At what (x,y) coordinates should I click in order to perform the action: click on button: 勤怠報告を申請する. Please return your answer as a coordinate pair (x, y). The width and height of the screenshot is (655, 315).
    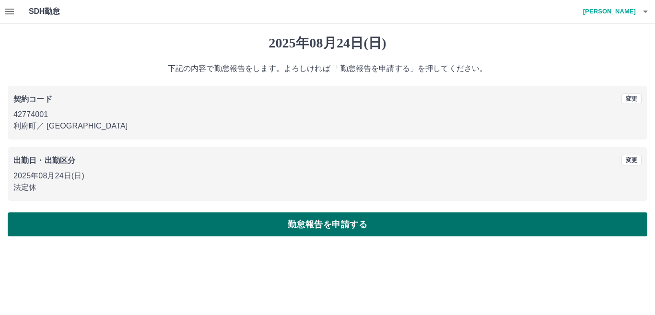
    Looking at the image, I should click on (327, 224).